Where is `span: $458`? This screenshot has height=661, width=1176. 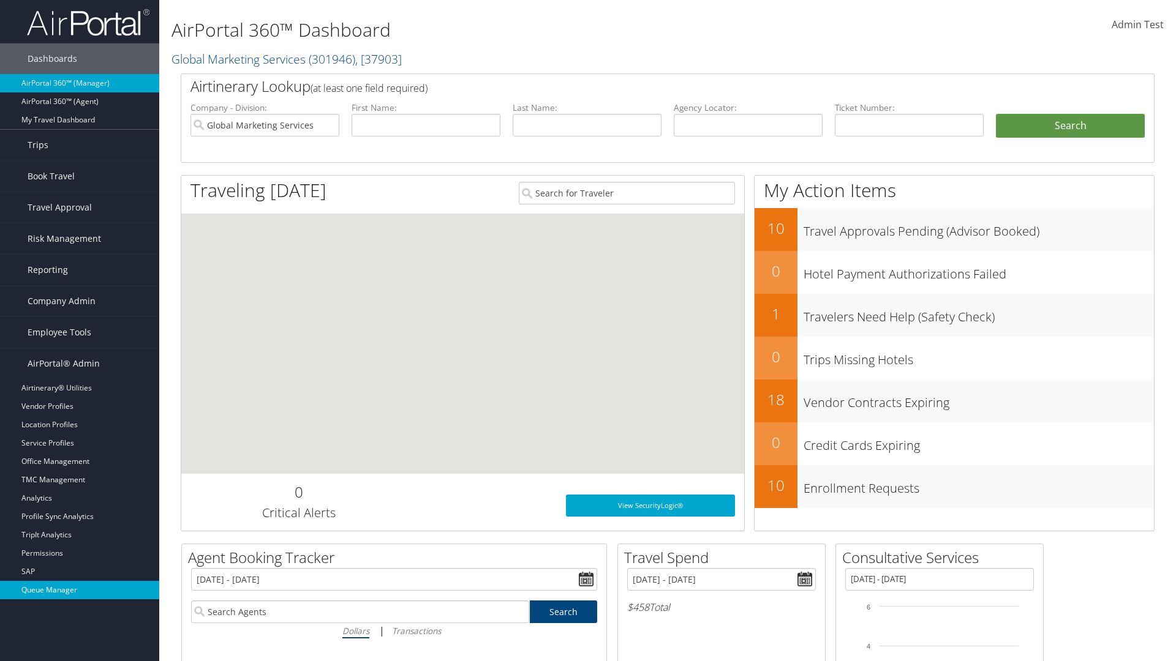 span: $458 is located at coordinates (638, 607).